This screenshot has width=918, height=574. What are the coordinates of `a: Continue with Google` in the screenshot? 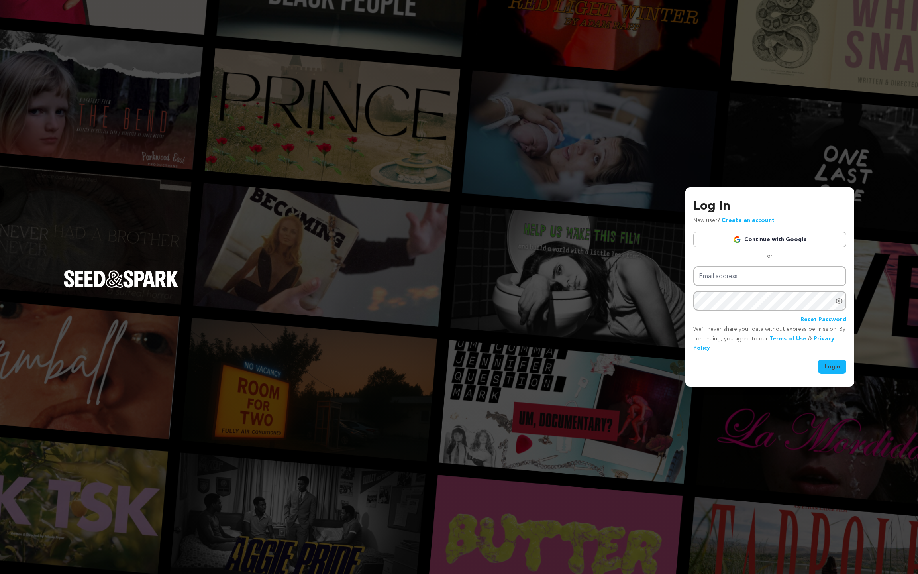 It's located at (770, 240).